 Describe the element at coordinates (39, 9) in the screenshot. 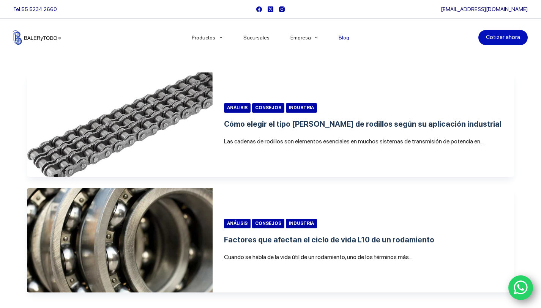

I see `a: 55 5234 2660` at that location.